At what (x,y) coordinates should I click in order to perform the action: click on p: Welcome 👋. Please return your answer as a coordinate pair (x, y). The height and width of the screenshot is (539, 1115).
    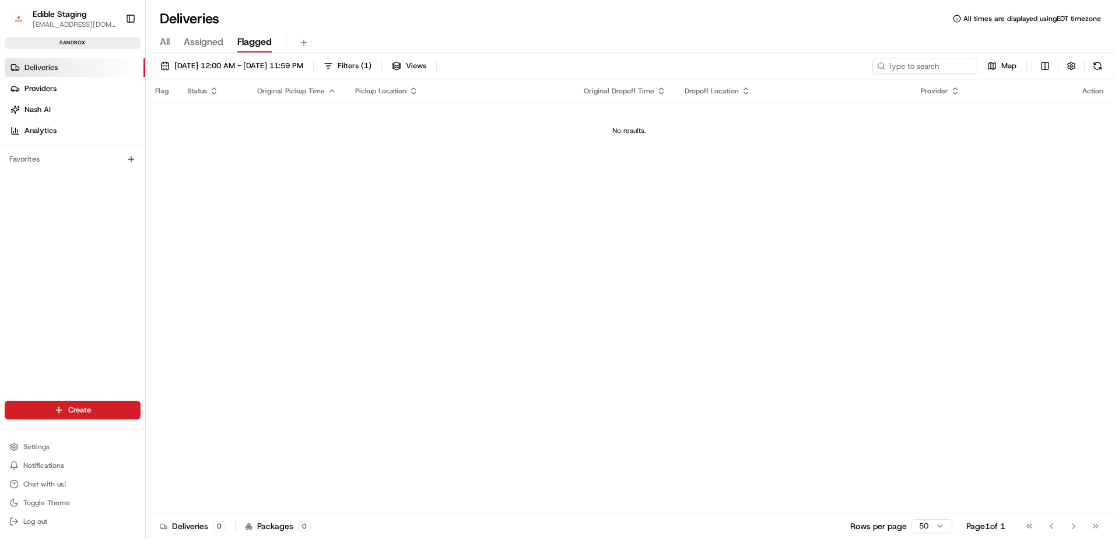
    Looking at the image, I should click on (112, 56).